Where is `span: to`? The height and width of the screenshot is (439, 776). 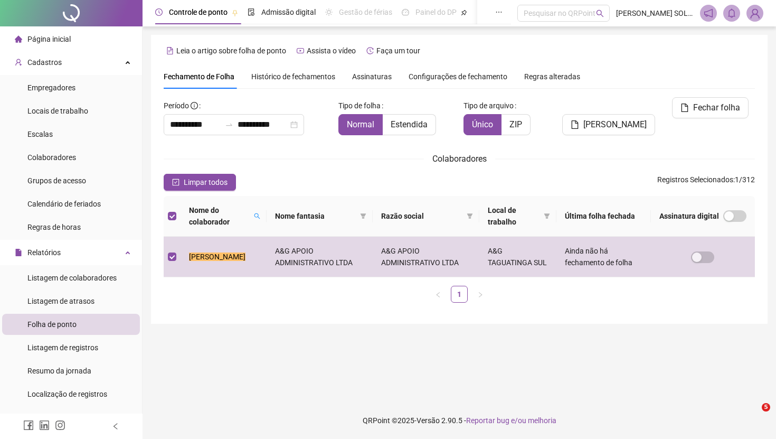 span: to is located at coordinates (229, 125).